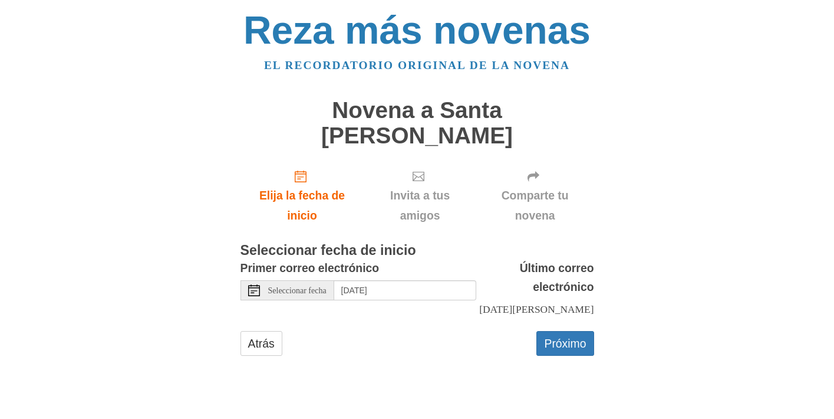 This screenshot has height=419, width=834. What do you see at coordinates (420, 205) in the screenshot?
I see `font: Invita a tus amigos` at bounding box center [420, 205].